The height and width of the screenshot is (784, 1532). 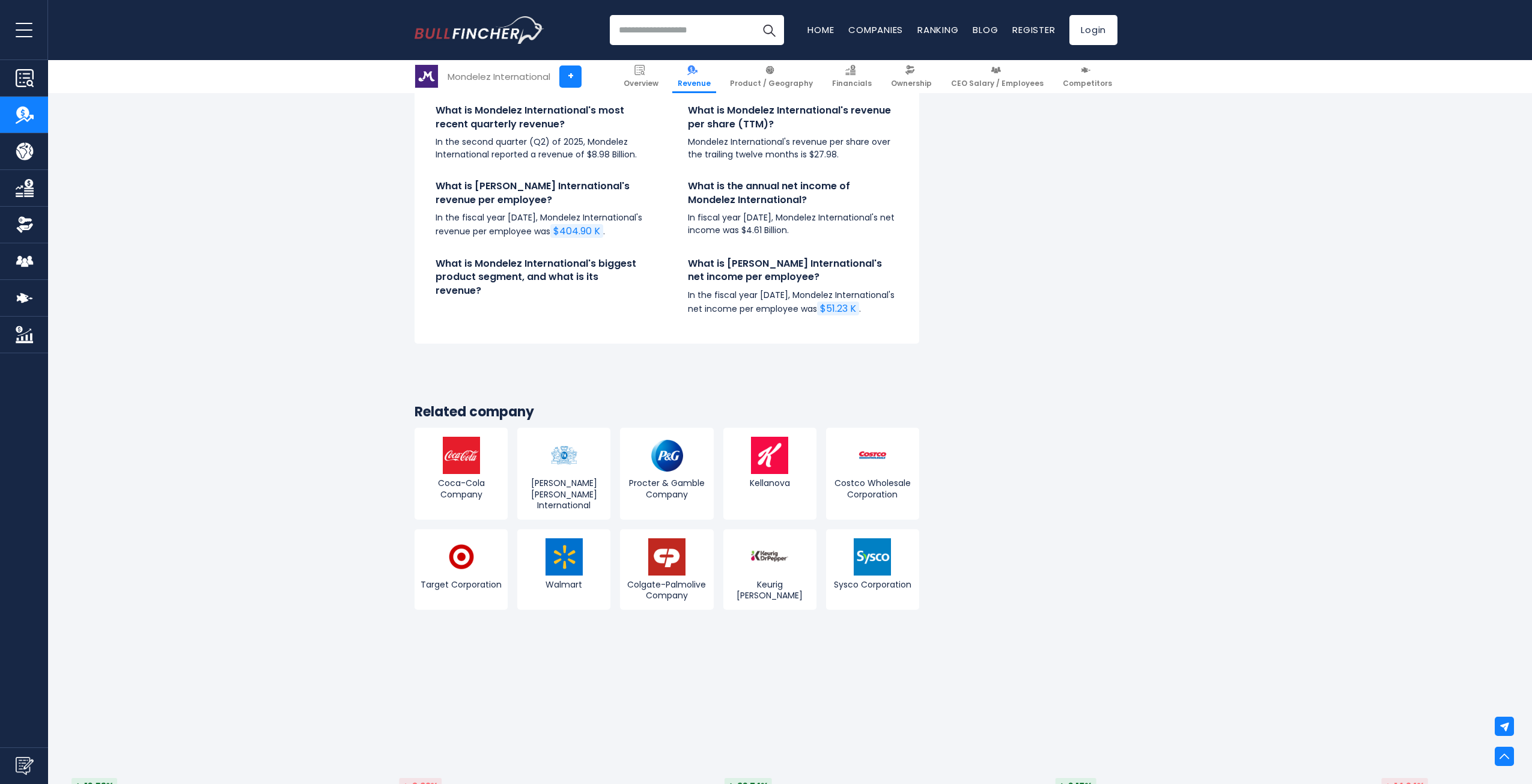 What do you see at coordinates (667, 412) in the screenshot?
I see `h3: Related company` at bounding box center [667, 412].